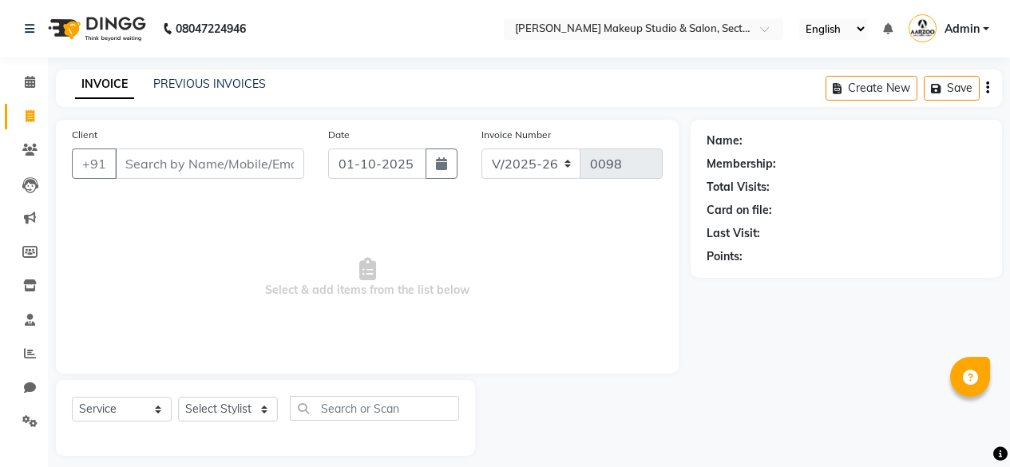  I want to click on button: Save, so click(952, 88).